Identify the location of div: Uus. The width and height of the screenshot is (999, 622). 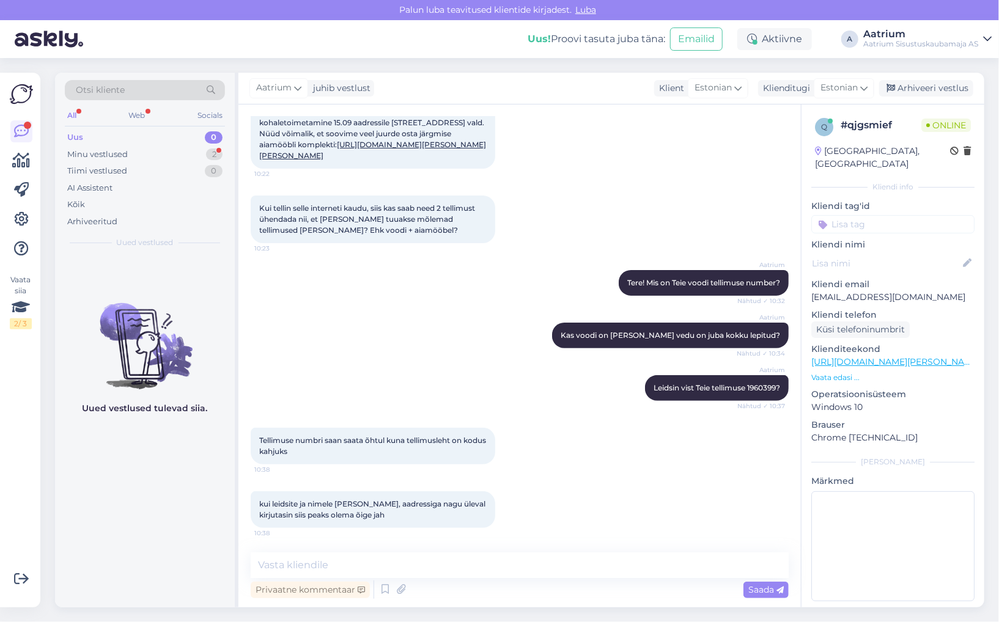
(75, 138).